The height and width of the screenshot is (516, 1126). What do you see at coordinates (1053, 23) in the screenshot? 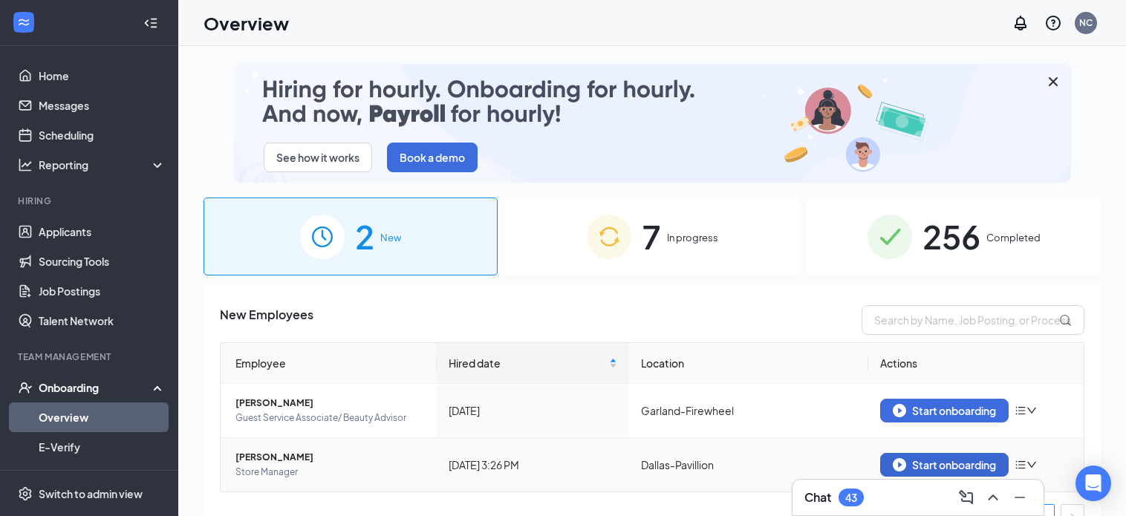
I see `svg: QuestionInfo` at bounding box center [1053, 23].